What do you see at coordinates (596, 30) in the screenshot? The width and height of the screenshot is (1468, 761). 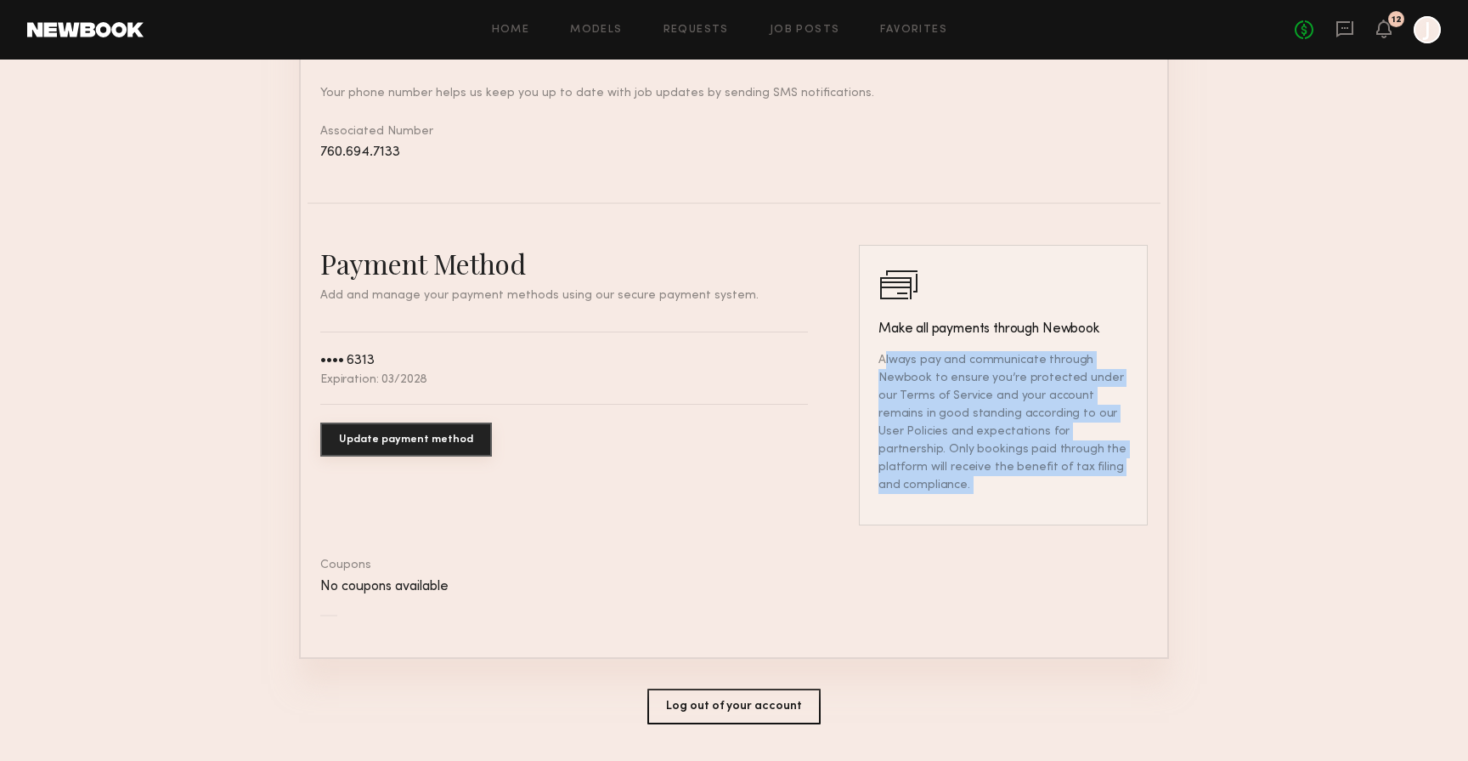 I see `a: Models` at bounding box center [596, 30].